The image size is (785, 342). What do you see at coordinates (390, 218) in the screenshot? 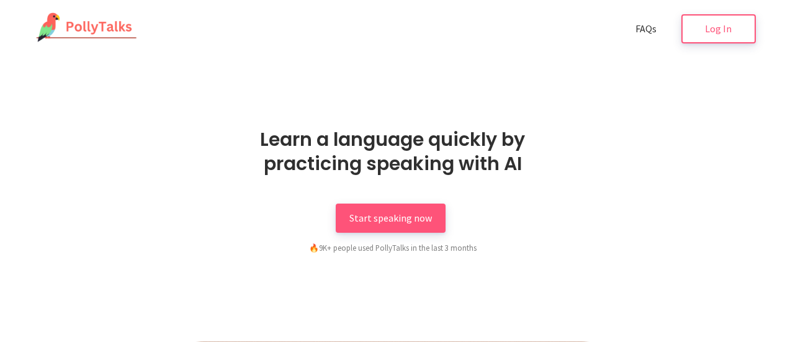
I see `a: Start speaking now` at bounding box center [390, 218].